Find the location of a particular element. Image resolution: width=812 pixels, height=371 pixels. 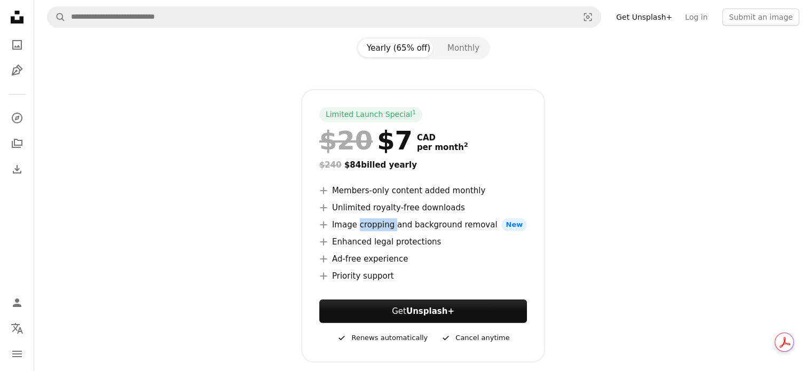

form: Find visuals sitewide is located at coordinates (324, 17).